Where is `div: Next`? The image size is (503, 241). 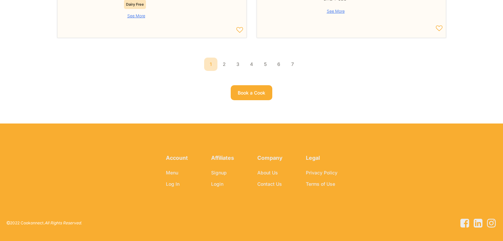
div: Next is located at coordinates (466, 64).